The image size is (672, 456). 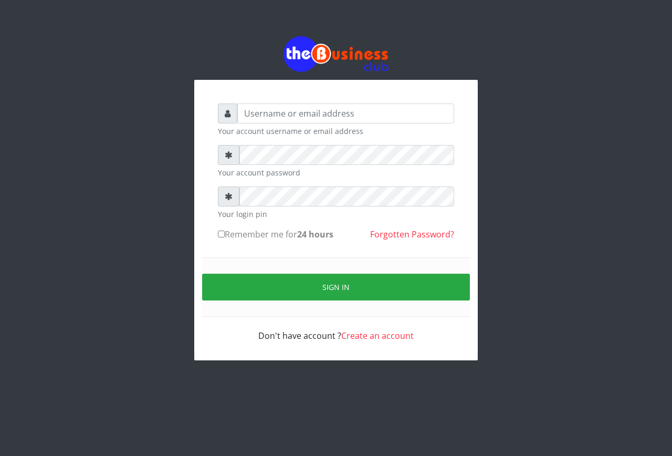 I want to click on small: Your account username or email address, so click(x=336, y=131).